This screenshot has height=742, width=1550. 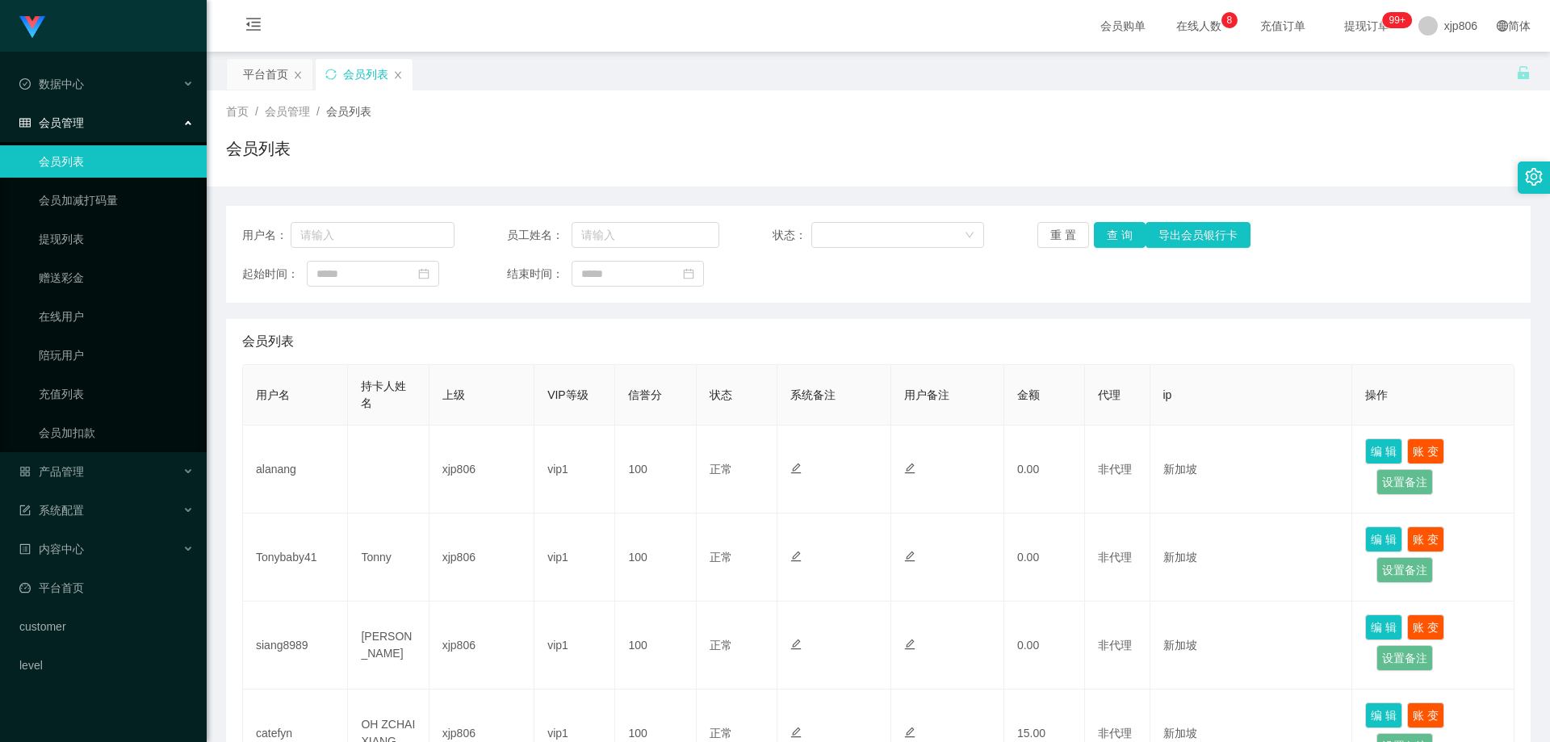 I want to click on i: 图标: close, so click(x=298, y=75).